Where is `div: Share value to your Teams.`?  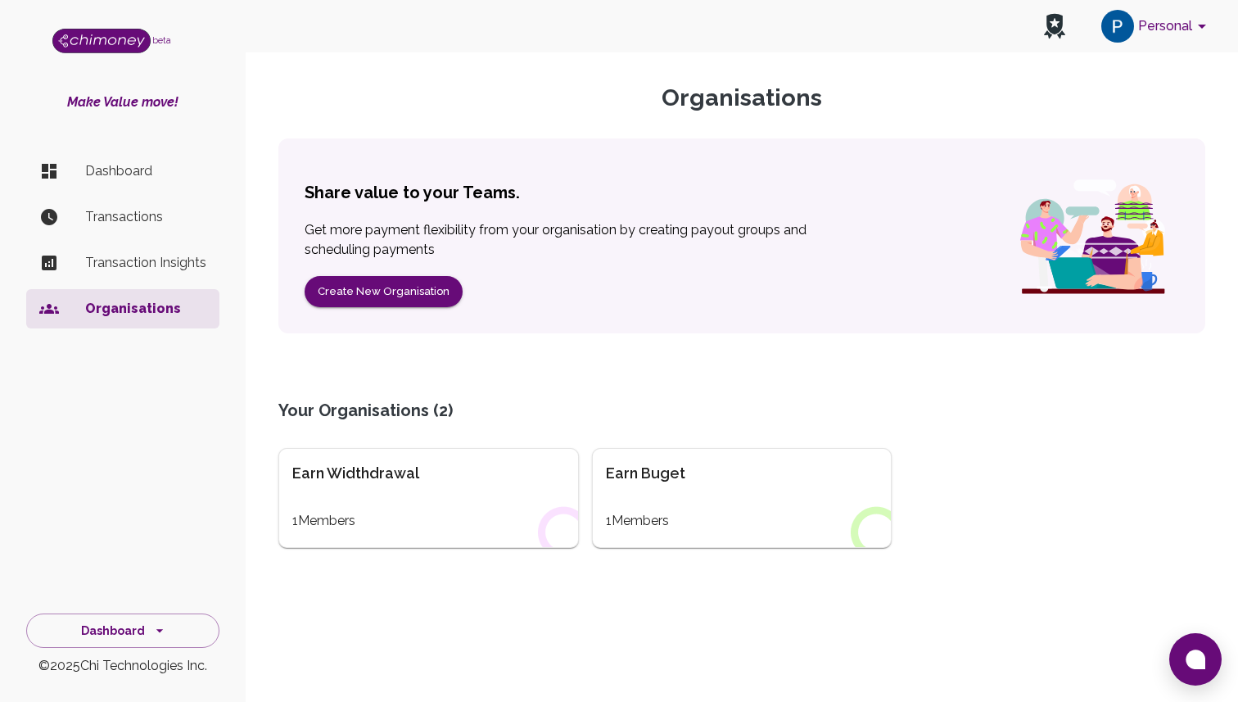
div: Share value to your Teams. is located at coordinates (412, 192).